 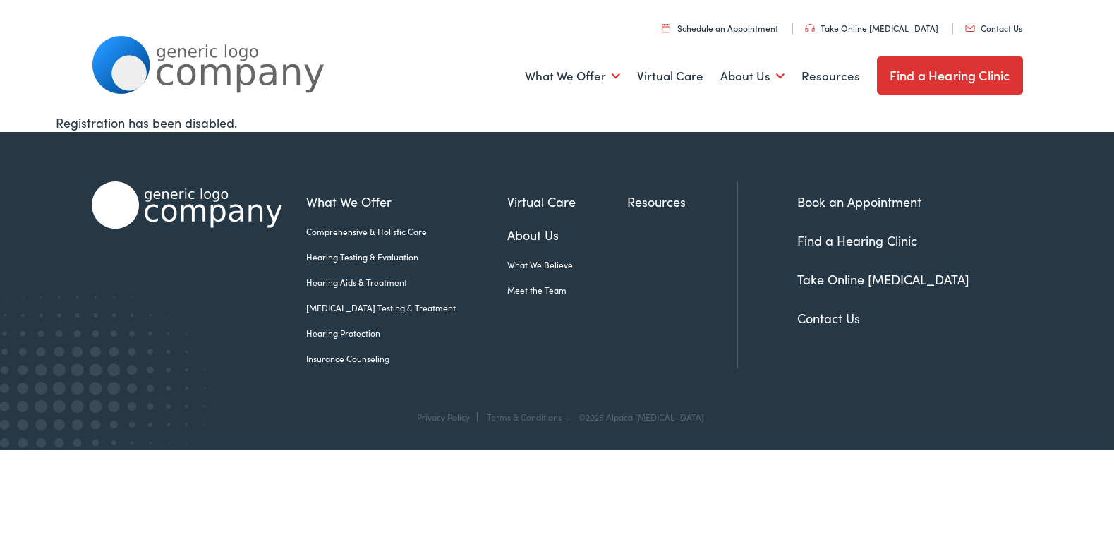 I want to click on a: Privacy Policy, so click(x=443, y=416).